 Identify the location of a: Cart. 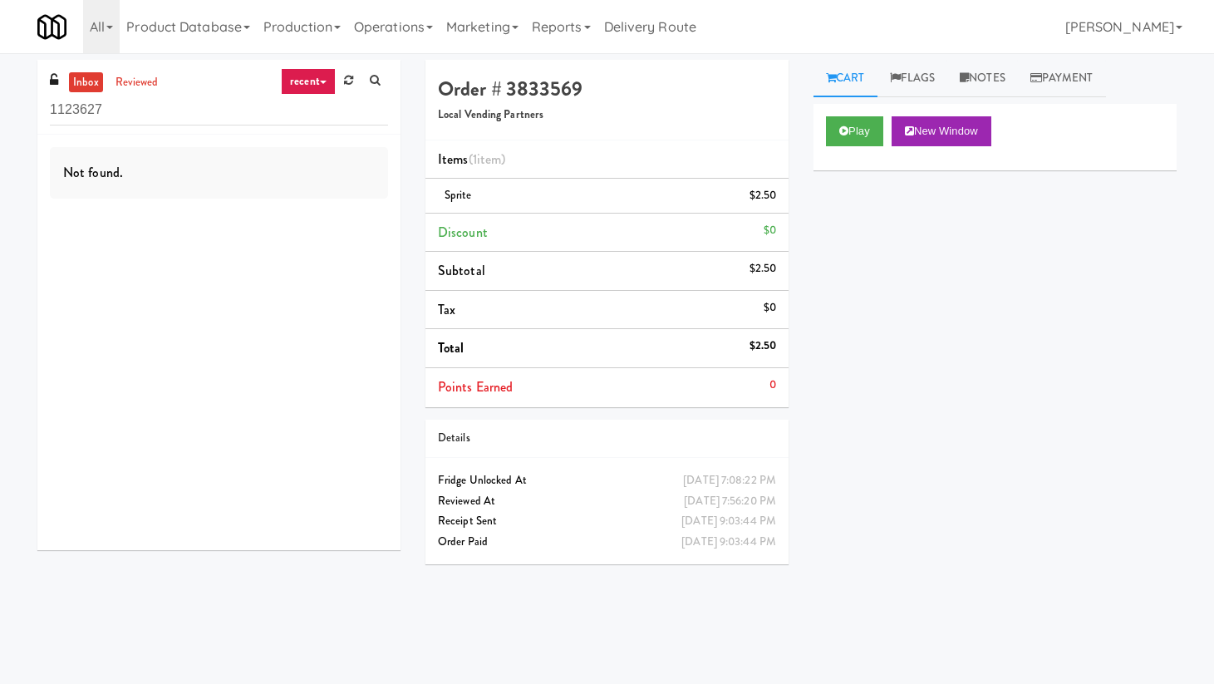
(845, 78).